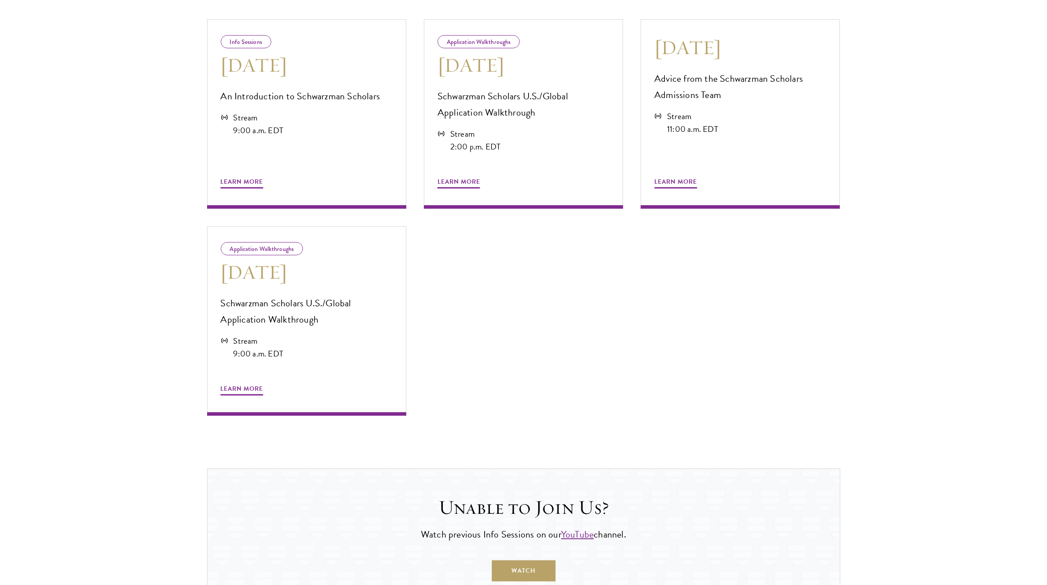 The image size is (1047, 585). I want to click on a: YouTube, so click(578, 534).